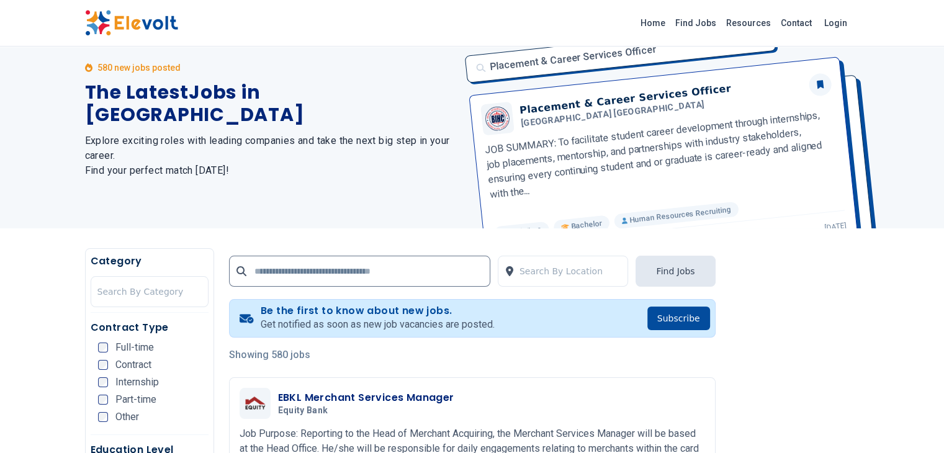  I want to click on input: Full-time, so click(103, 347).